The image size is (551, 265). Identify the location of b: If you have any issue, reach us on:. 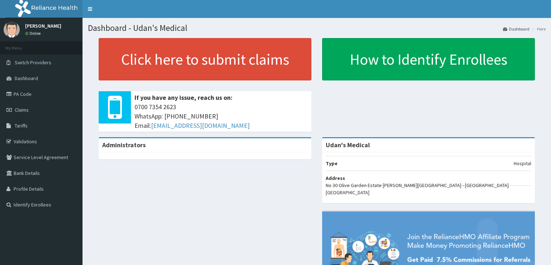
(183, 97).